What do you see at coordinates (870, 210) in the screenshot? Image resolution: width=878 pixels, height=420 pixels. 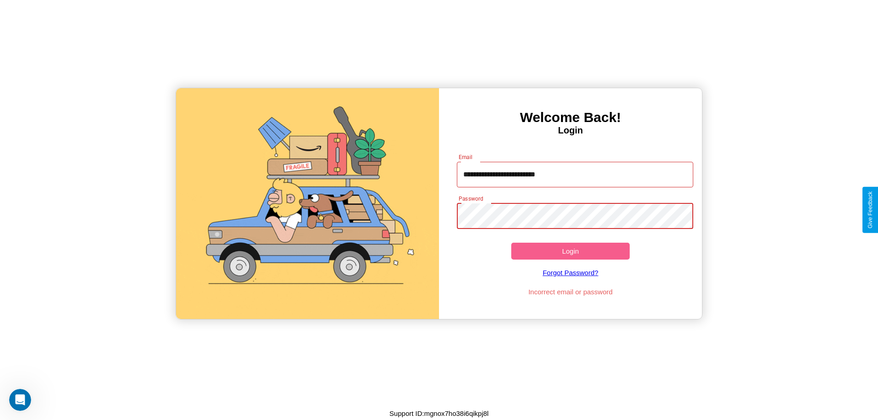 I see `div: Give Feedback` at bounding box center [870, 210].